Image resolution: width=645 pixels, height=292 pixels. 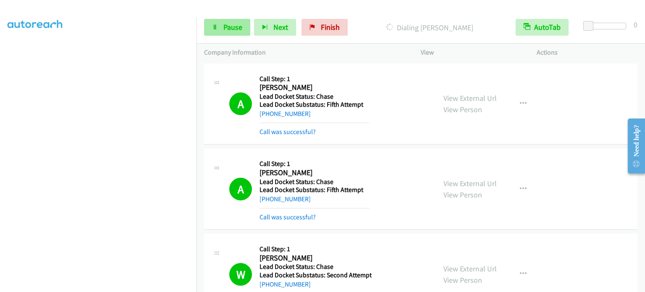 I want to click on p: View, so click(x=471, y=52).